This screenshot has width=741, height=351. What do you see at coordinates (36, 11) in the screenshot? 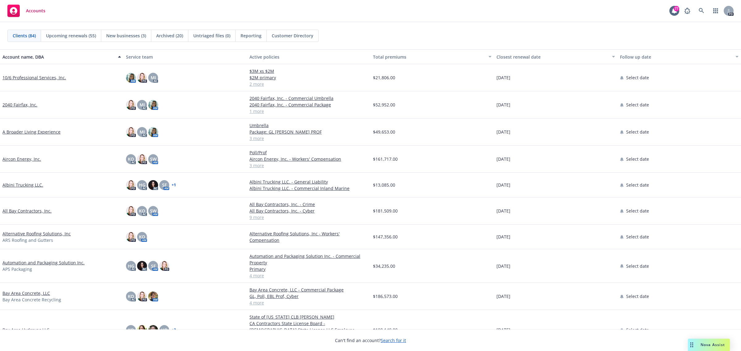
I see `span: Accounts` at bounding box center [36, 11].